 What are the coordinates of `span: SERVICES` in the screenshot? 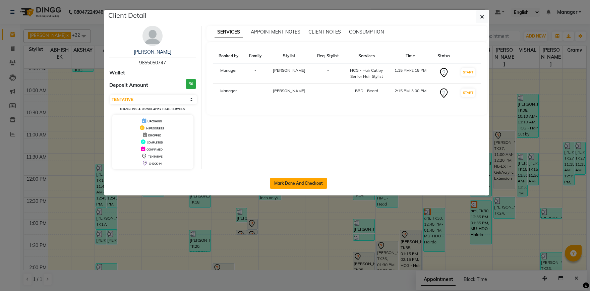 It's located at (229, 32).